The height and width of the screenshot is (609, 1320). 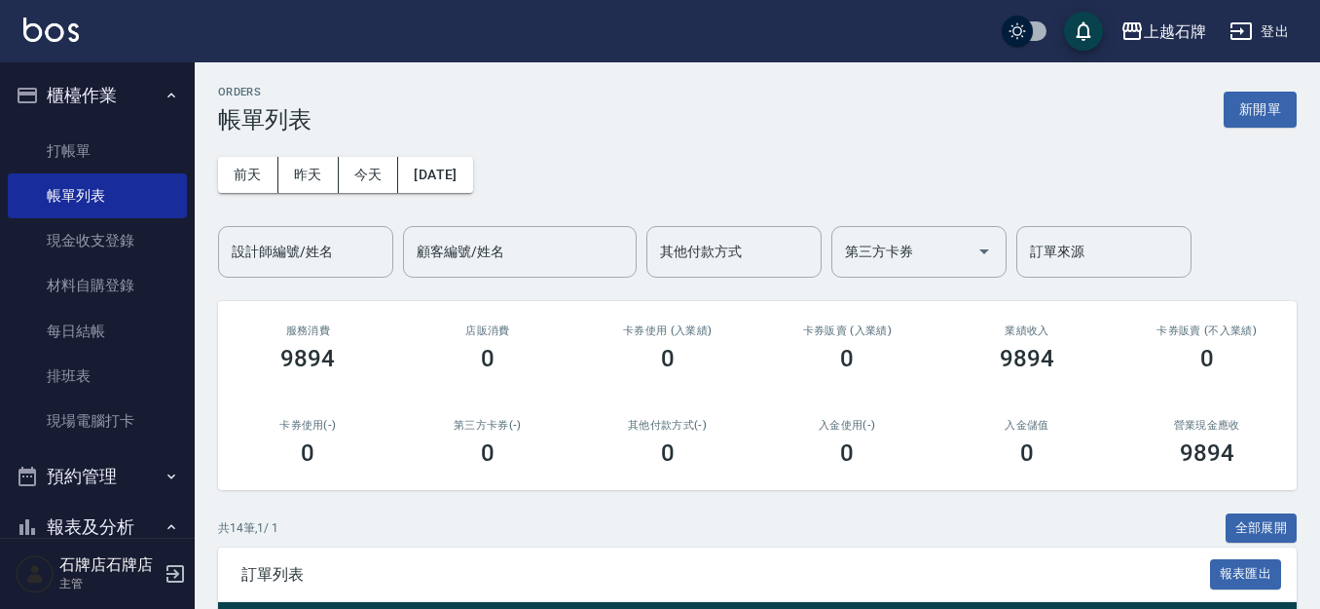 What do you see at coordinates (725, 575) in the screenshot?
I see `span: 訂單列表` at bounding box center [725, 575].